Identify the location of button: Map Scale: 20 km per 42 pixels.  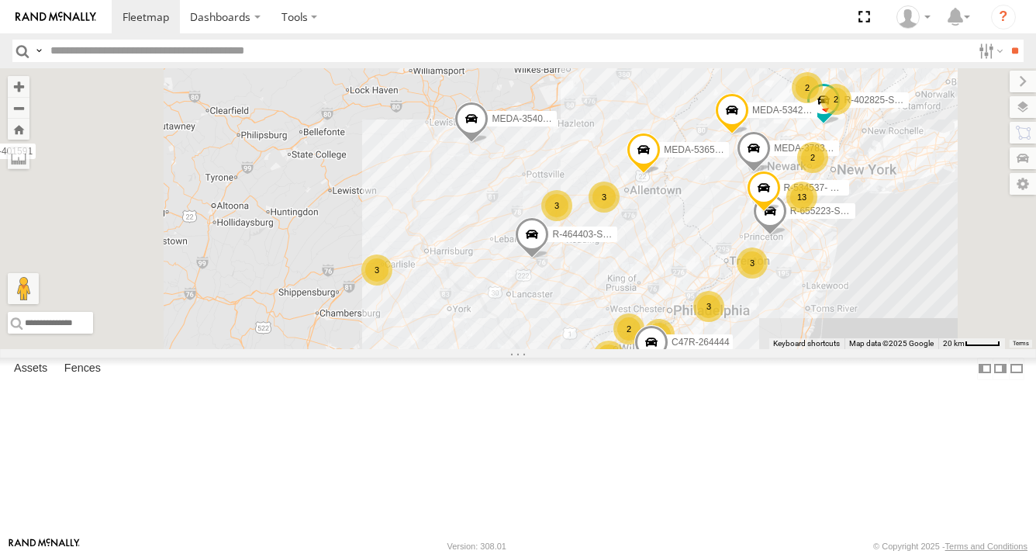
(972, 344).